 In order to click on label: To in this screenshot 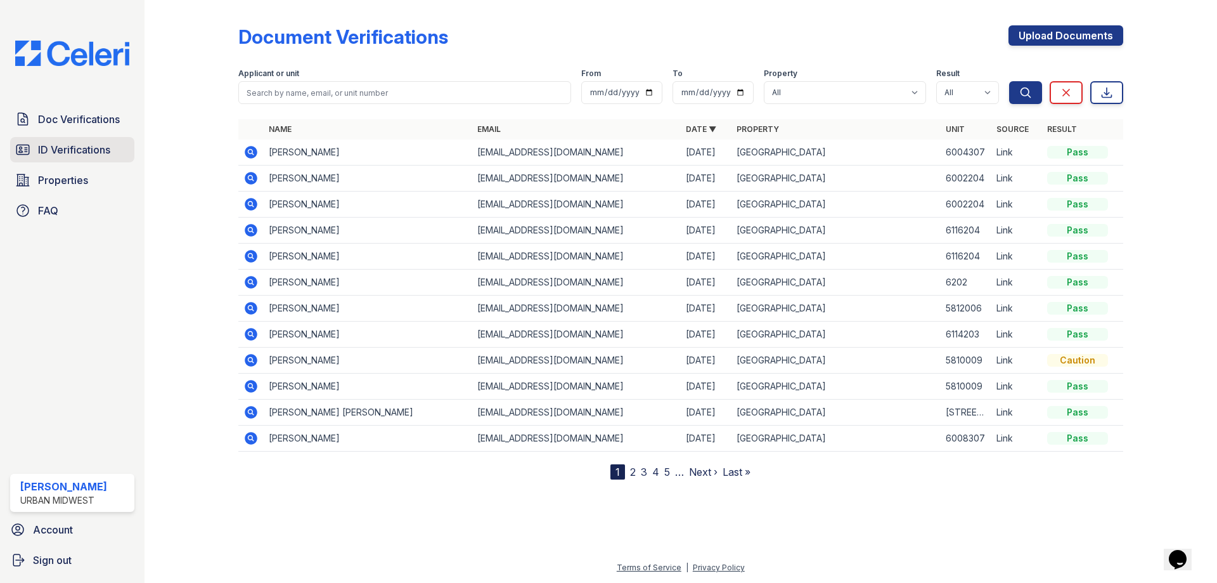, I will do `click(678, 74)`.